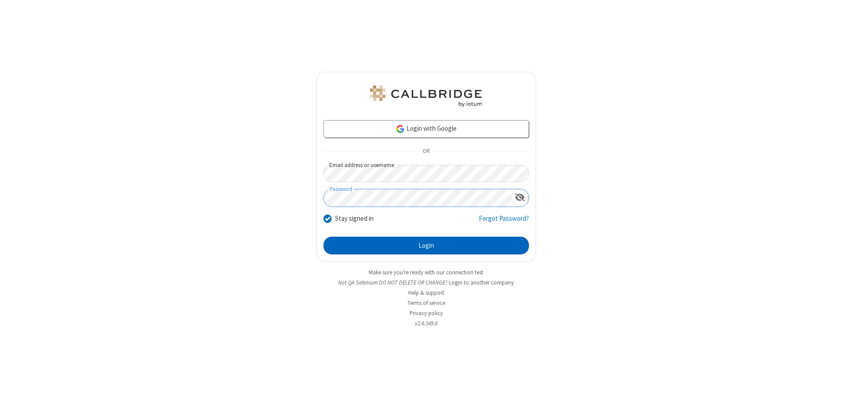 The image size is (852, 406). I want to click on div: Show password, so click(520, 197).